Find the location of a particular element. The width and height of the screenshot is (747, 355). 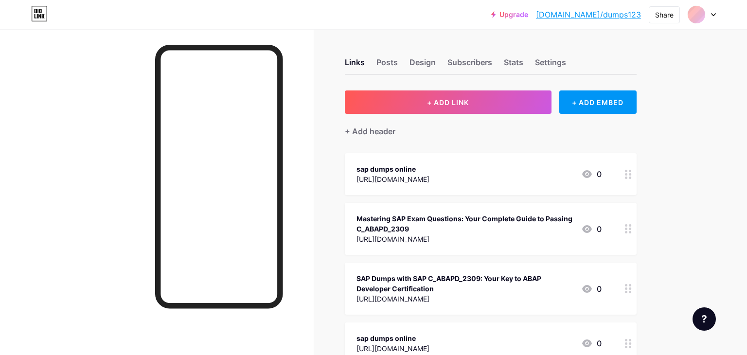

div: SAP Dumps with SAP C_ABAPD_2309: Your Key to ABAP Developer Certification is located at coordinates (465, 283).